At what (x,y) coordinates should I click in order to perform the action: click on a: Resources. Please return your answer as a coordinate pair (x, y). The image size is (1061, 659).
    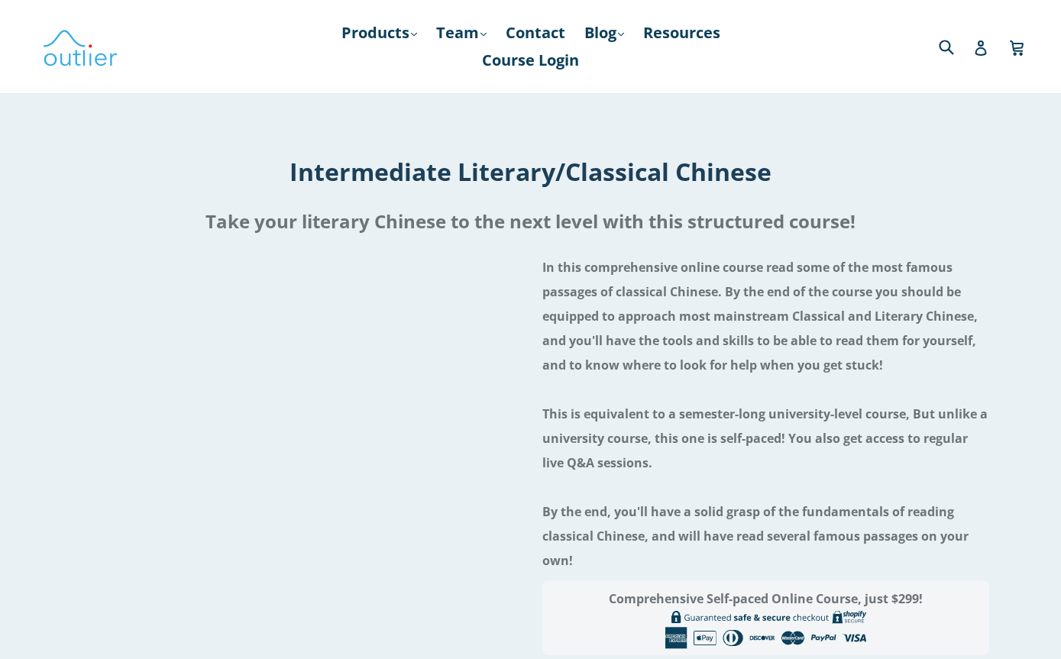
    Looking at the image, I should click on (681, 33).